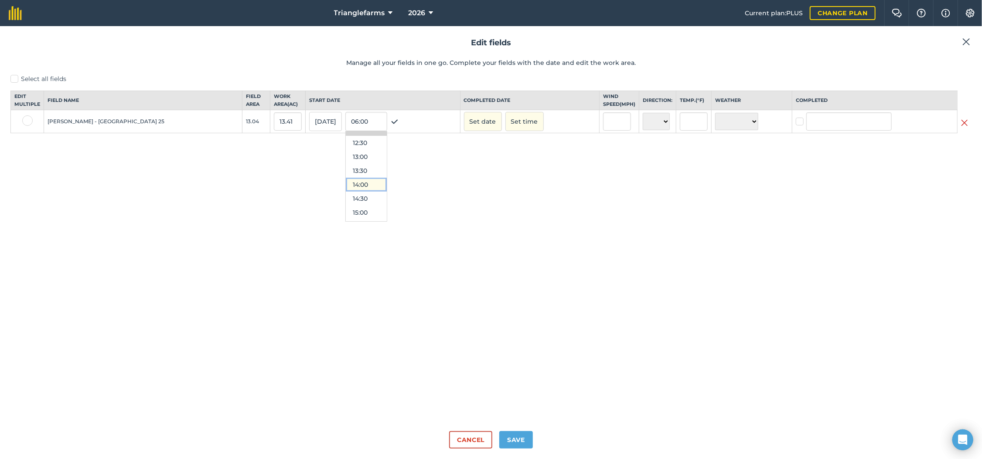  I want to click on button: 15:00, so click(366, 213).